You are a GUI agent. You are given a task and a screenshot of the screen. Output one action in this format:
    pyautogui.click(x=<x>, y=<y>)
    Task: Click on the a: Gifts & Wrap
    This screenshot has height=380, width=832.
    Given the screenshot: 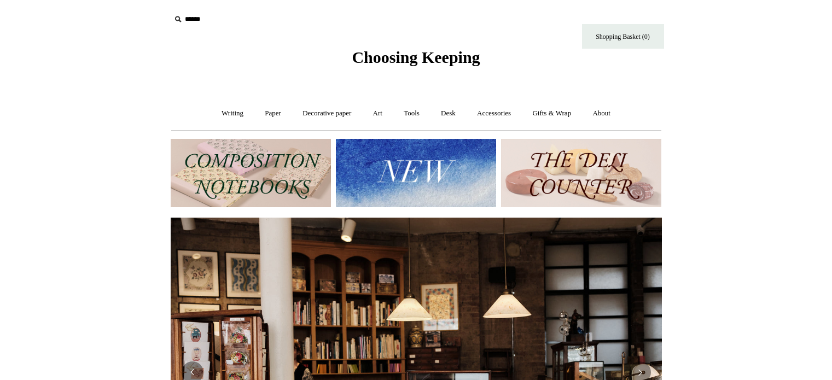 What is the action you would take?
    pyautogui.click(x=551, y=113)
    